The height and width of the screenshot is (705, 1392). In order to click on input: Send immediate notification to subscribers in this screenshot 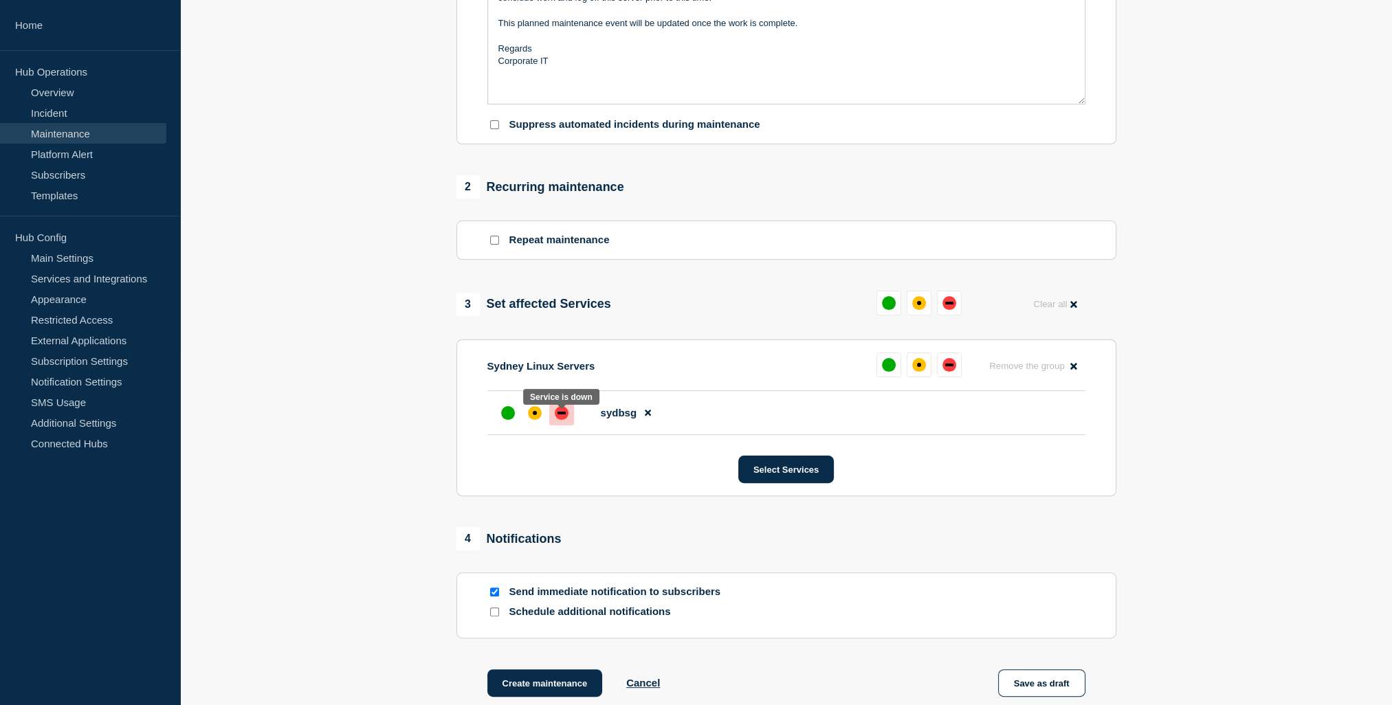, I will do `click(494, 592)`.